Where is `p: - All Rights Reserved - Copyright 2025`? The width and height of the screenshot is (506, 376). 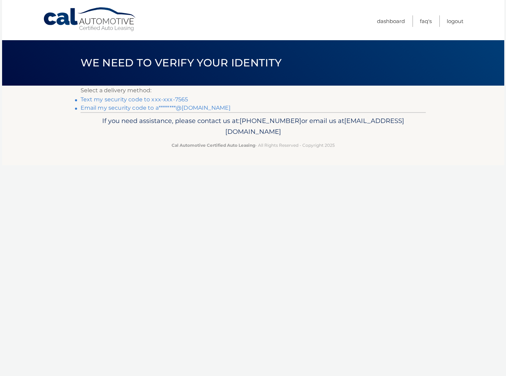 p: - All Rights Reserved - Copyright 2025 is located at coordinates (253, 145).